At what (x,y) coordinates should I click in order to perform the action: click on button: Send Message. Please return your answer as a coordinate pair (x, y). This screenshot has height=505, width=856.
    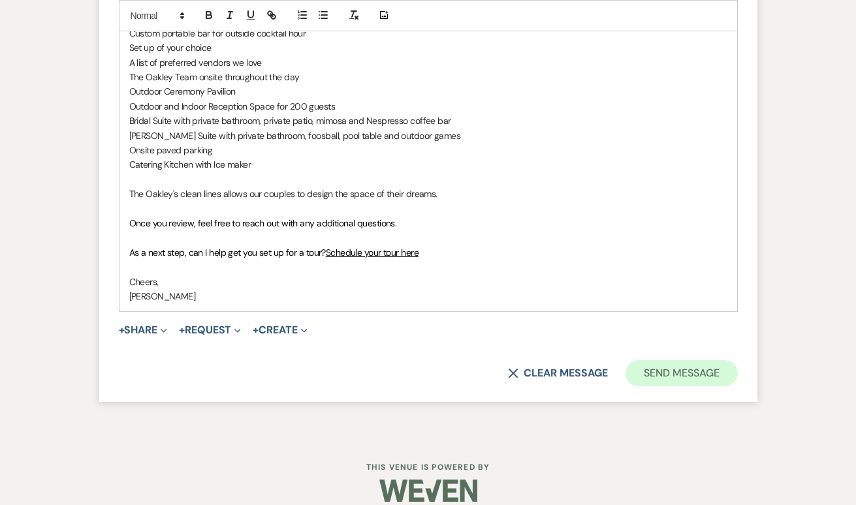
    Looking at the image, I should click on (681, 374).